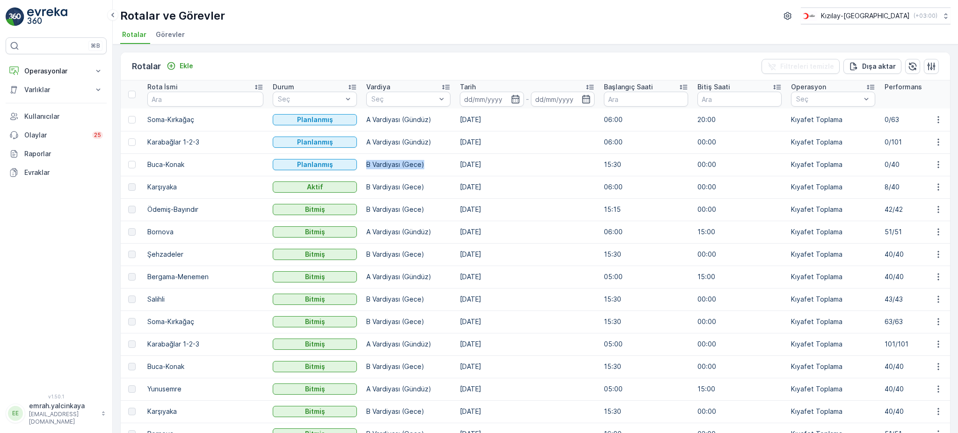  What do you see at coordinates (315, 187) in the screenshot?
I see `button: Aktif` at bounding box center [315, 187].